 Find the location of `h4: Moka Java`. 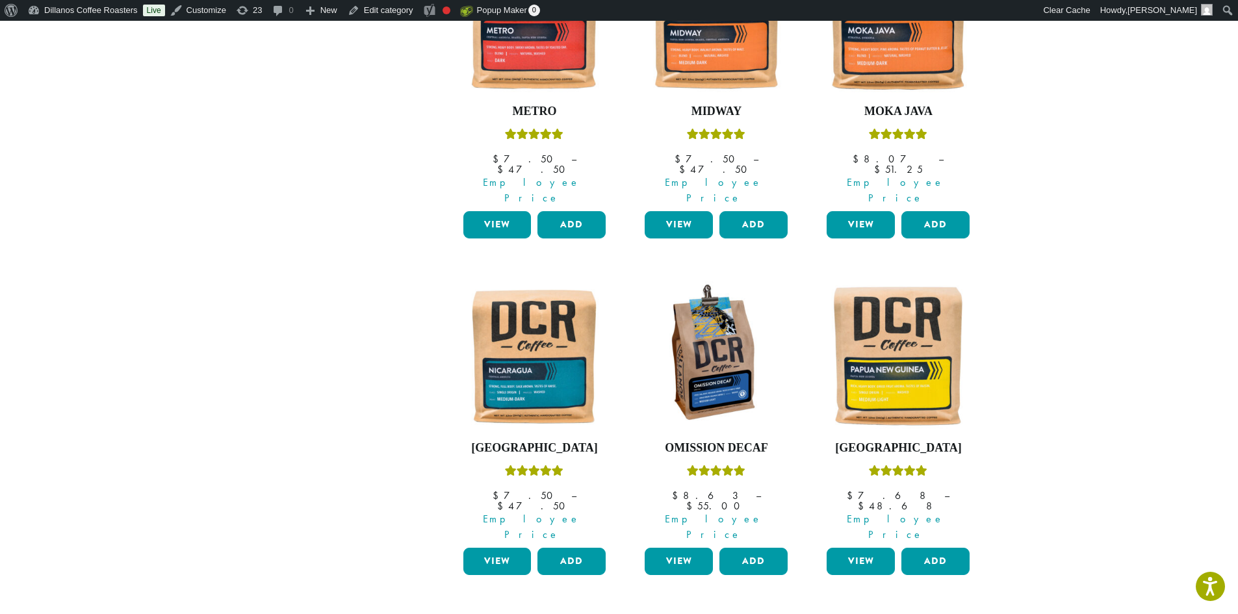

h4: Moka Java is located at coordinates (898, 112).